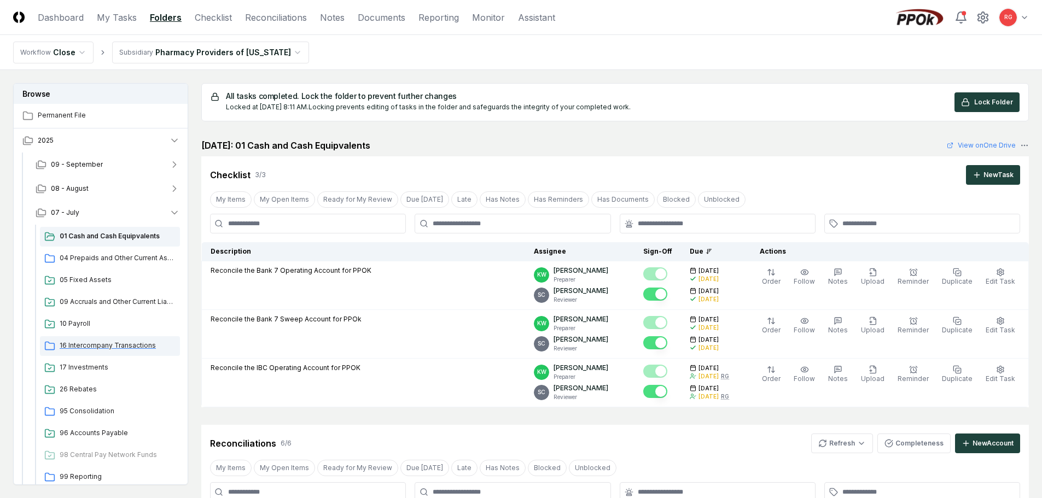 The height and width of the screenshot is (498, 1042). What do you see at coordinates (61, 18) in the screenshot?
I see `a: Dashboard` at bounding box center [61, 18].